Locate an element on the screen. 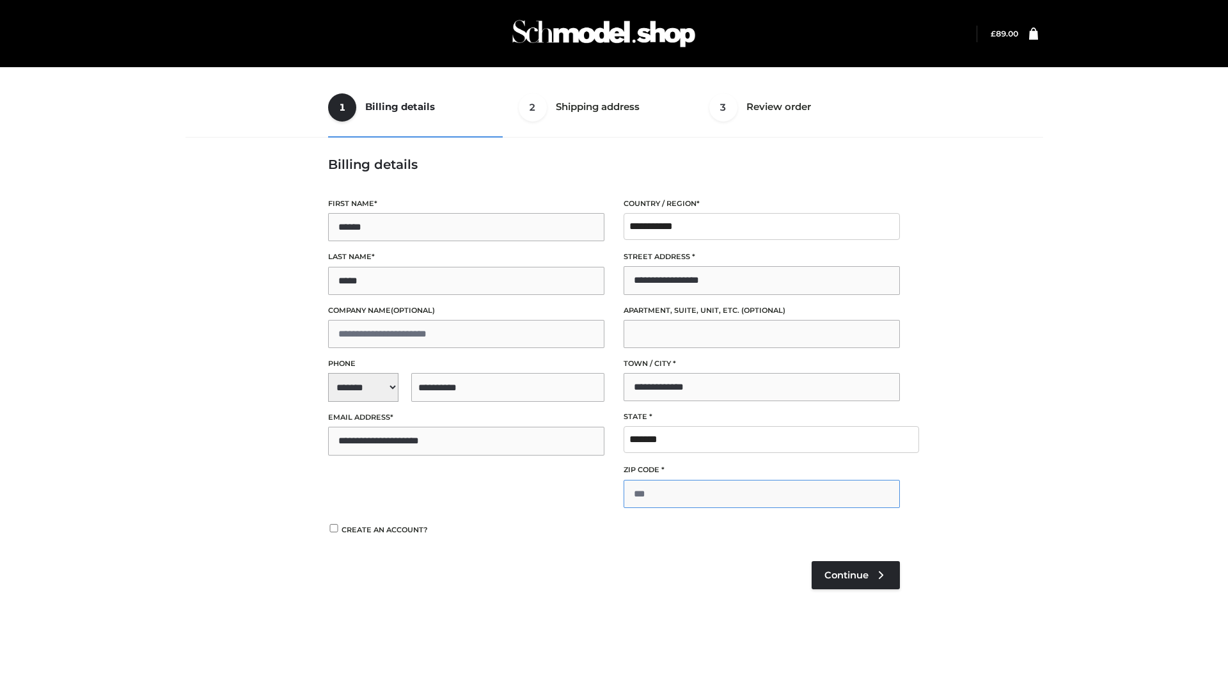  label: Country / Region is located at coordinates (762, 203).